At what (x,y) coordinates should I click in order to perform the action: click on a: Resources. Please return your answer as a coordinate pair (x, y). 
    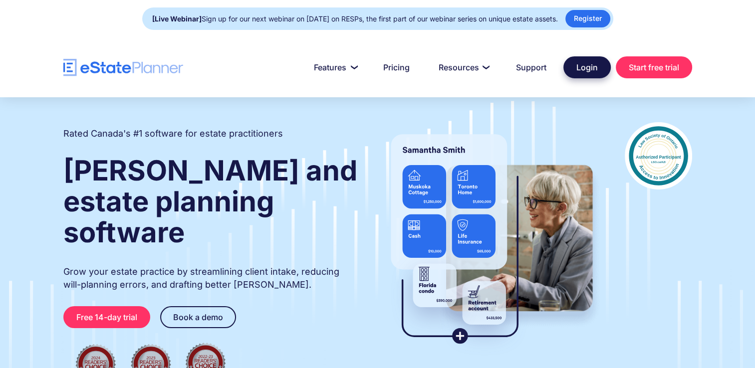
    Looking at the image, I should click on (463, 67).